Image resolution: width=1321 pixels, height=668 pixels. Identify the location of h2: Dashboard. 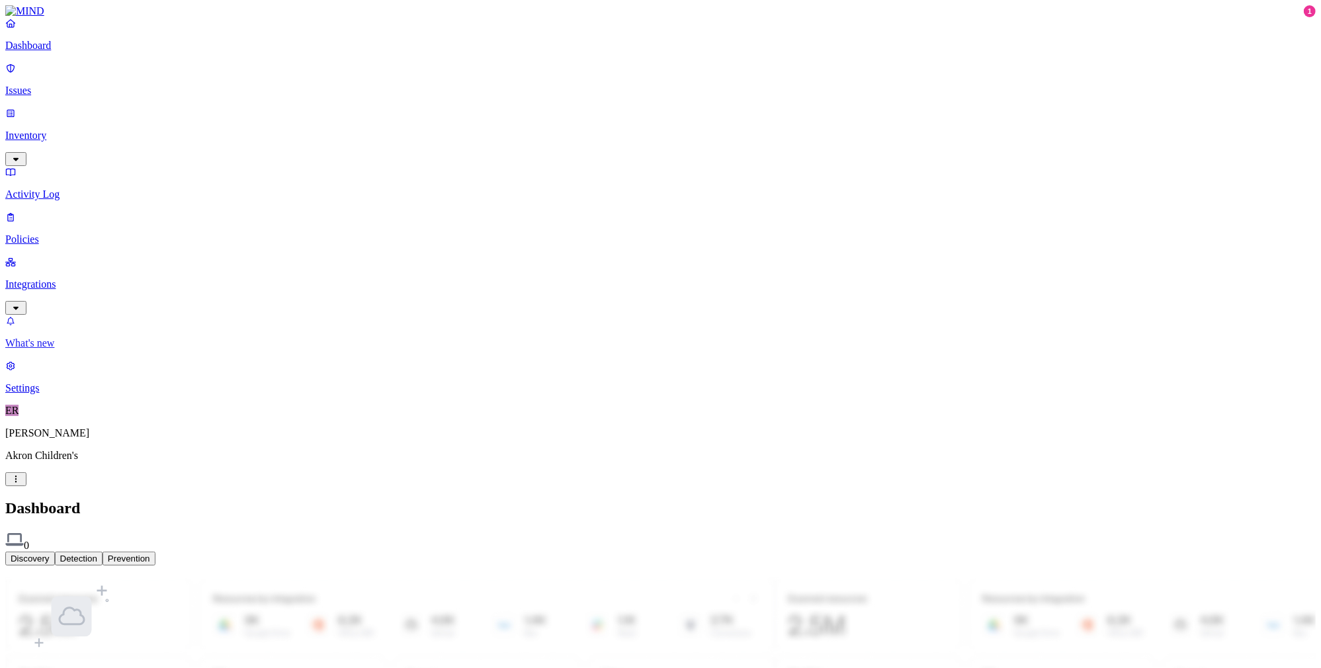
(660, 508).